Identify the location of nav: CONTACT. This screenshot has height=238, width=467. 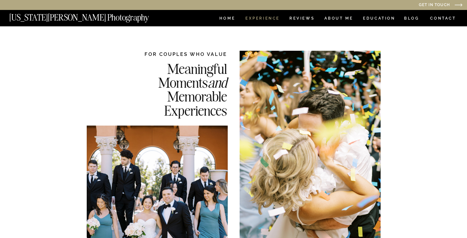
(443, 18).